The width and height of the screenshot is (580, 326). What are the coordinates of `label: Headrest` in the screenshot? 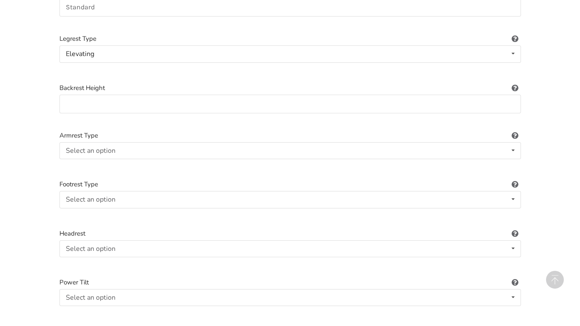 It's located at (290, 234).